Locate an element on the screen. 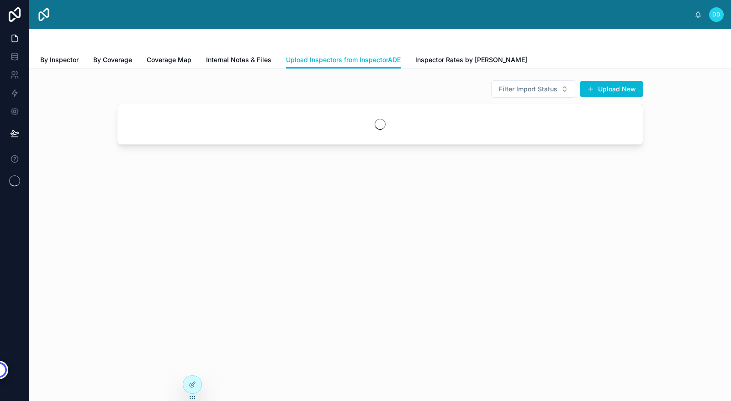  a: Upload Inspectors from InspectorADE is located at coordinates (343, 60).